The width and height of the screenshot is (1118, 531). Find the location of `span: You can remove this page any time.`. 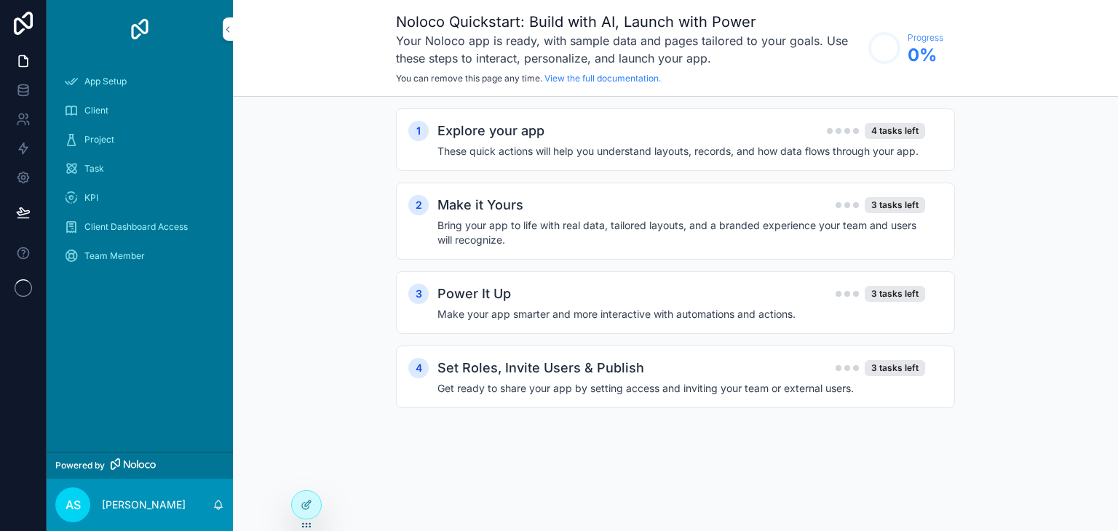

span: You can remove this page any time. is located at coordinates (469, 78).